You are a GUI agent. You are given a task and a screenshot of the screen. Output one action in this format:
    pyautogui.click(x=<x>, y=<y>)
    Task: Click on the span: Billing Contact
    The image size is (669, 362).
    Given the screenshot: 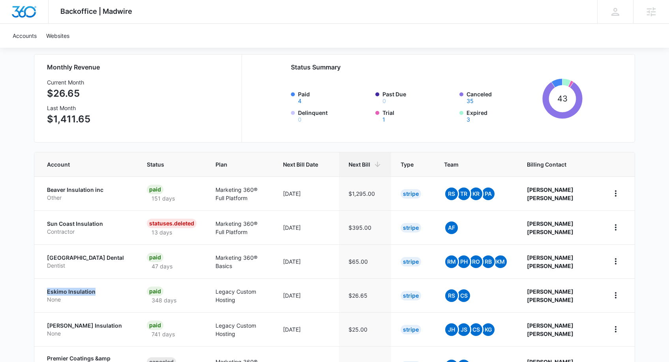 What is the action you would take?
    pyautogui.click(x=558, y=164)
    